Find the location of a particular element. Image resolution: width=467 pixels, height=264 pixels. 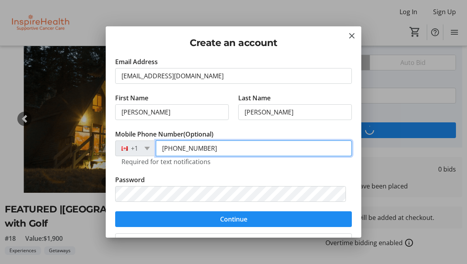

label: Mobile Phone Number (Optional) is located at coordinates (164, 134).